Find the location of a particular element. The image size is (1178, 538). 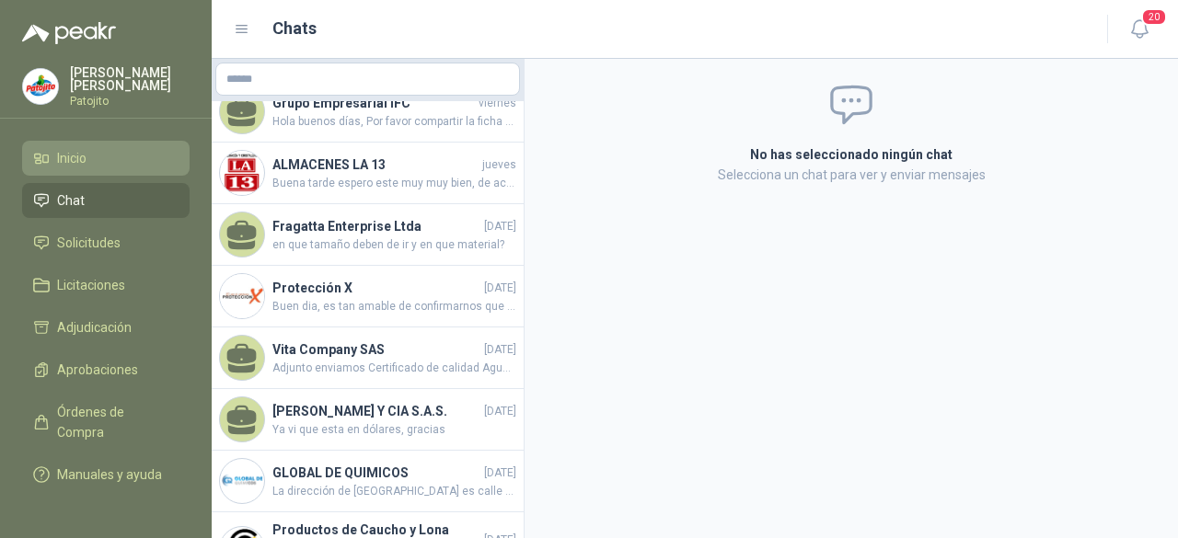

a: Órdenes de Compra is located at coordinates (106, 422).